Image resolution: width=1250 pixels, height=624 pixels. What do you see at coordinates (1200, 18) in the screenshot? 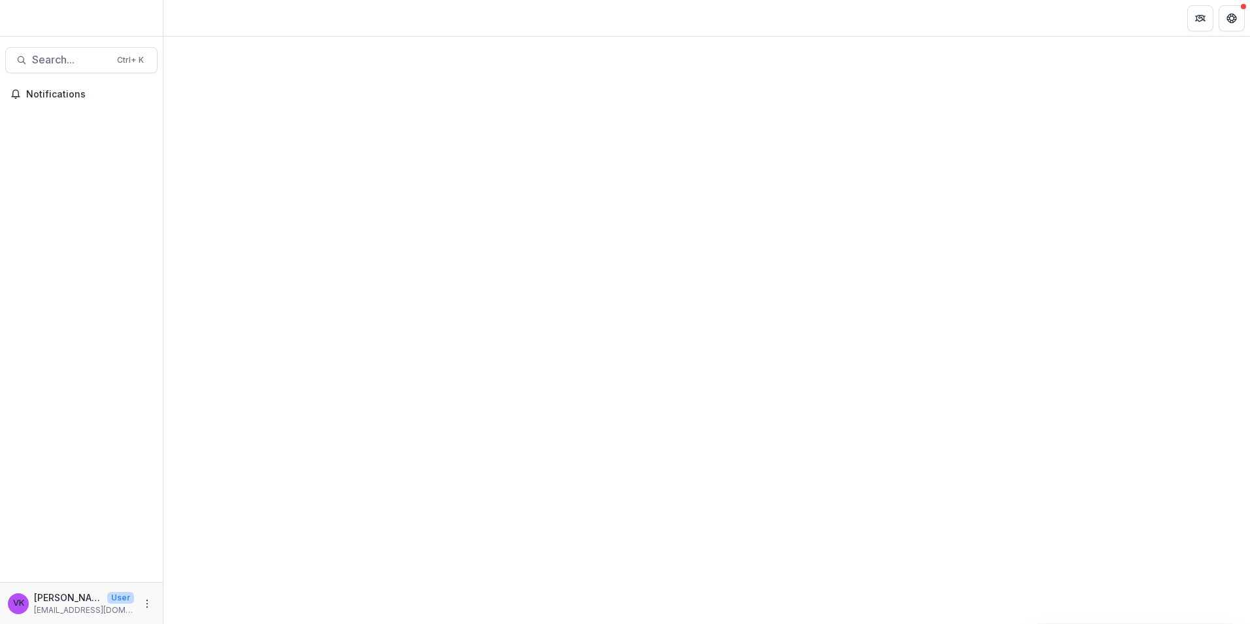
I see `button: Partners` at bounding box center [1200, 18].